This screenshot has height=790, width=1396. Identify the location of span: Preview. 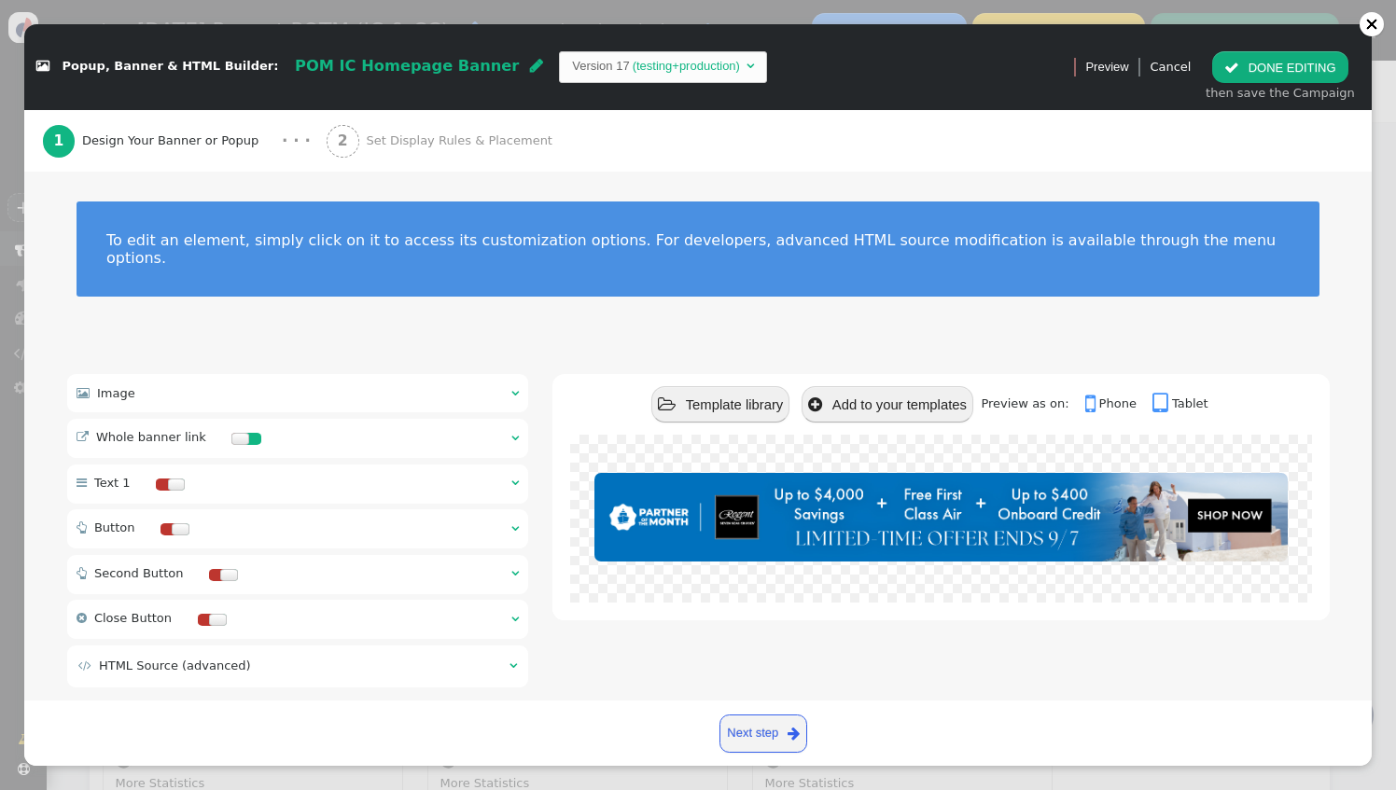
(1107, 67).